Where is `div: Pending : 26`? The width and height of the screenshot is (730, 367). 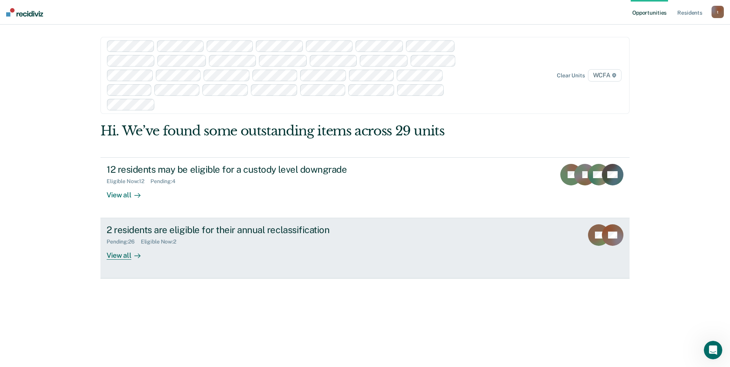
div: Pending : 26 is located at coordinates (123, 242).